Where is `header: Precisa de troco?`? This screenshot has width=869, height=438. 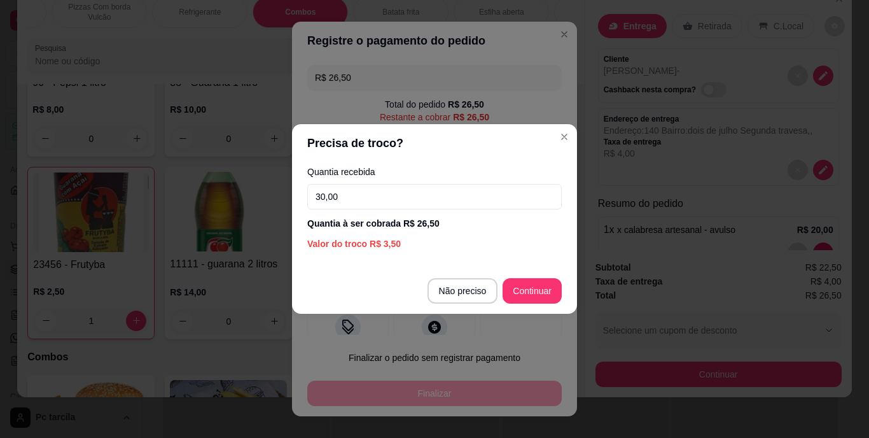
header: Precisa de troco? is located at coordinates (435, 143).